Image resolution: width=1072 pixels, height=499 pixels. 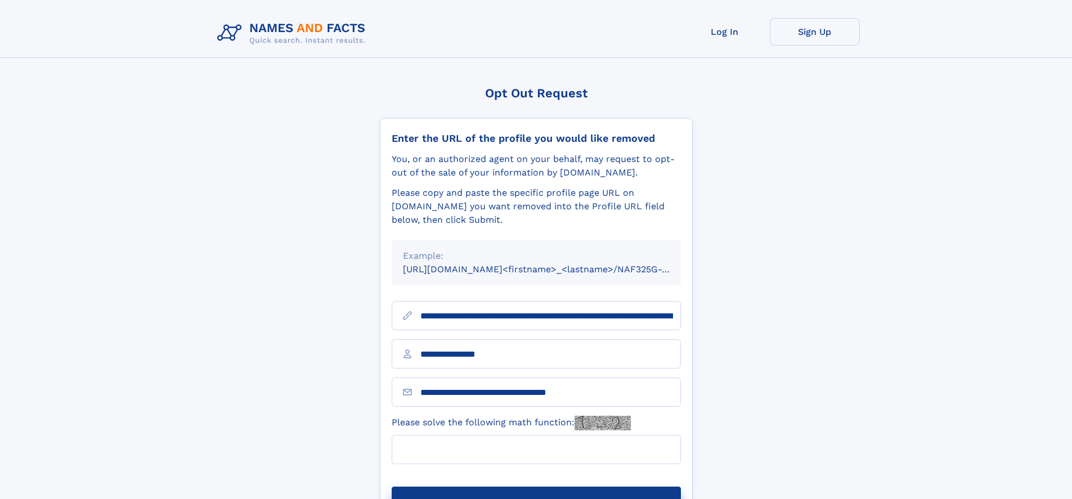 What do you see at coordinates (536, 138) in the screenshot?
I see `div: Enter the URL of the profile you would like removed` at bounding box center [536, 138].